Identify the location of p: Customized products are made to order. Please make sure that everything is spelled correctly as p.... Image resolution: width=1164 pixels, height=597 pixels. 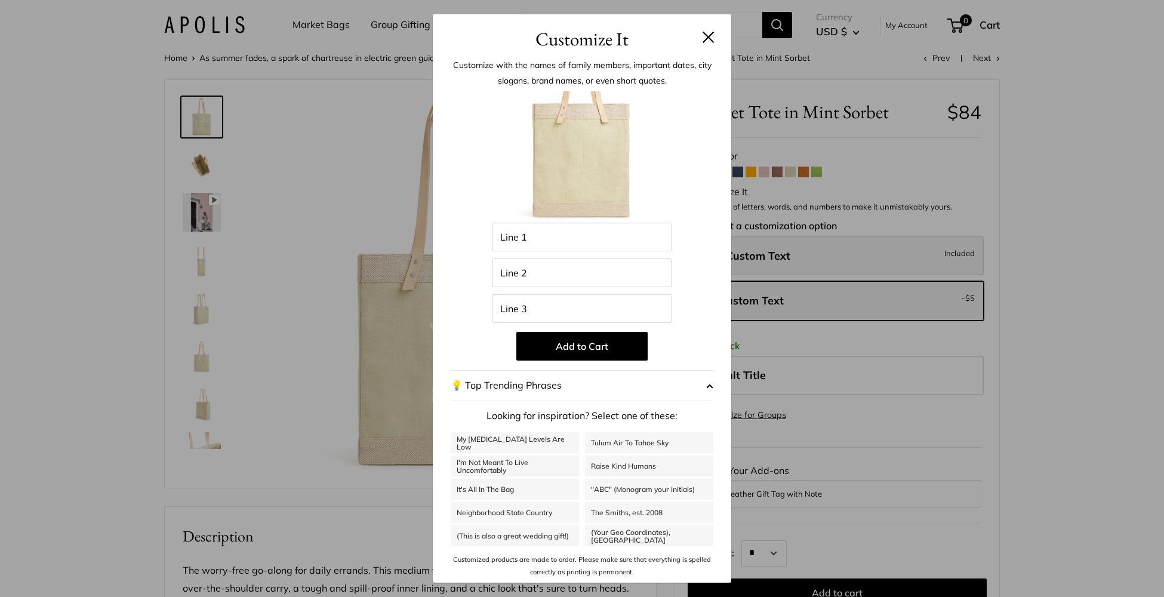
(582, 565).